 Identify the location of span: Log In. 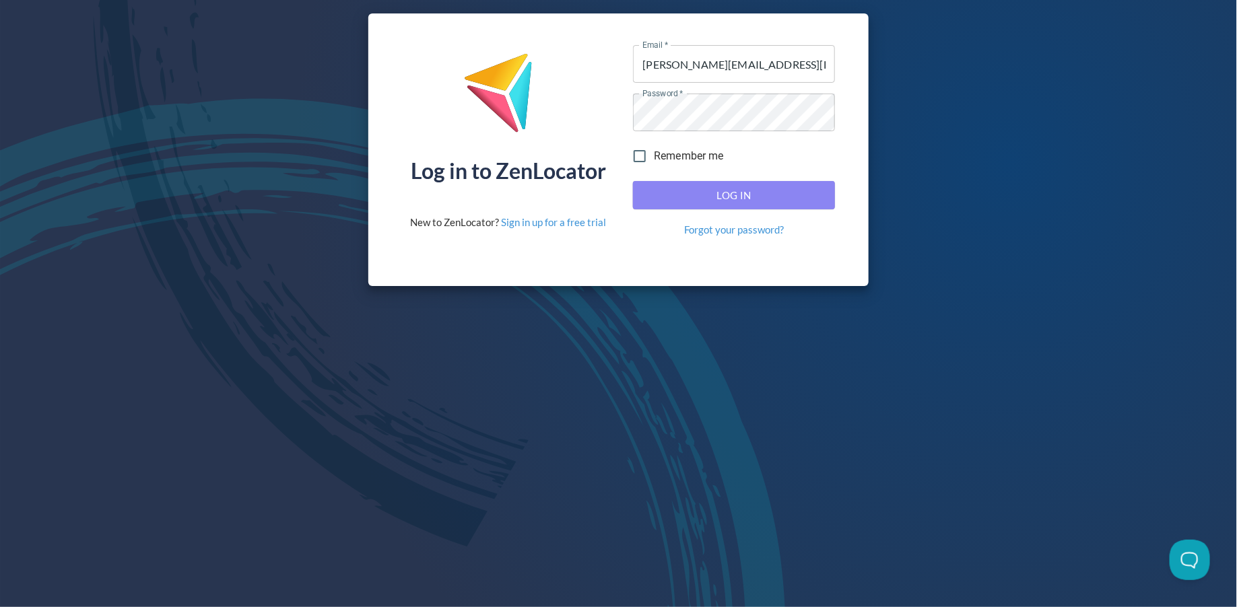
(734, 195).